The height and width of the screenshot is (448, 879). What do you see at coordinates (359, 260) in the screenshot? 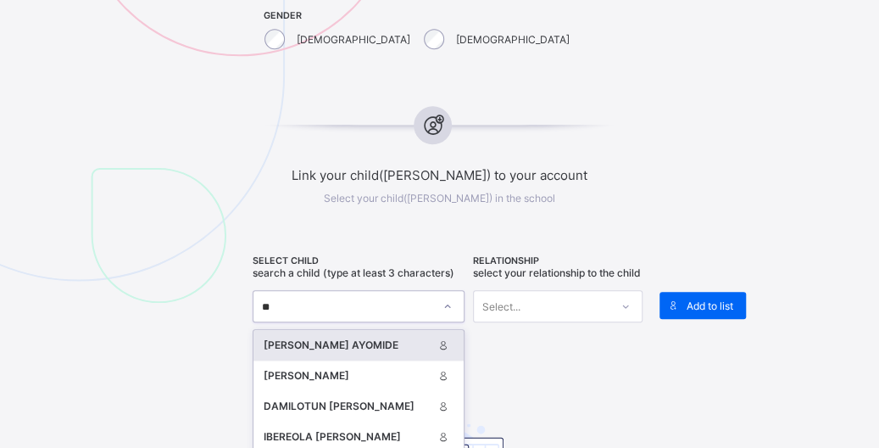
I see `span: SELECT CHILD` at bounding box center [359, 260].